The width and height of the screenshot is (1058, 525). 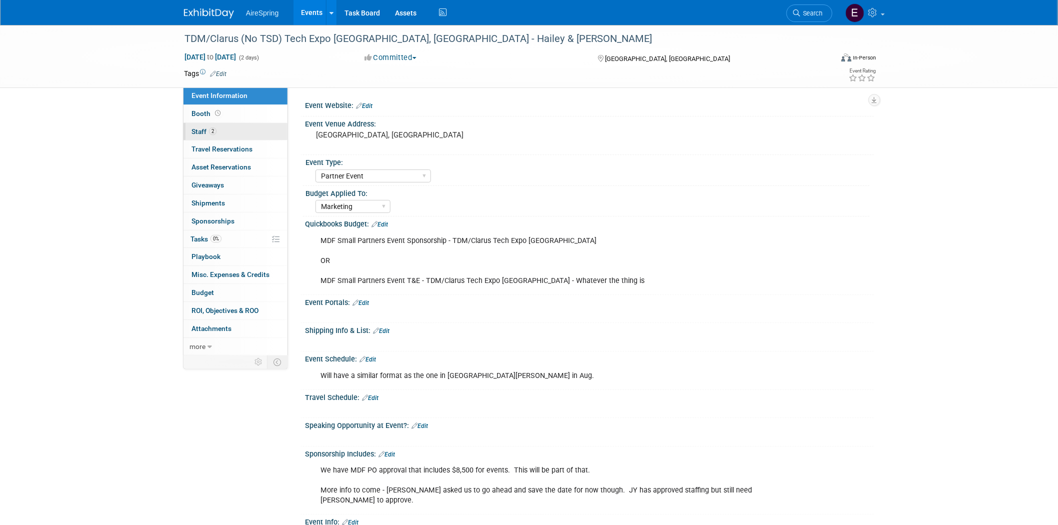 I want to click on td: Toggle Event Tabs, so click(x=277, y=362).